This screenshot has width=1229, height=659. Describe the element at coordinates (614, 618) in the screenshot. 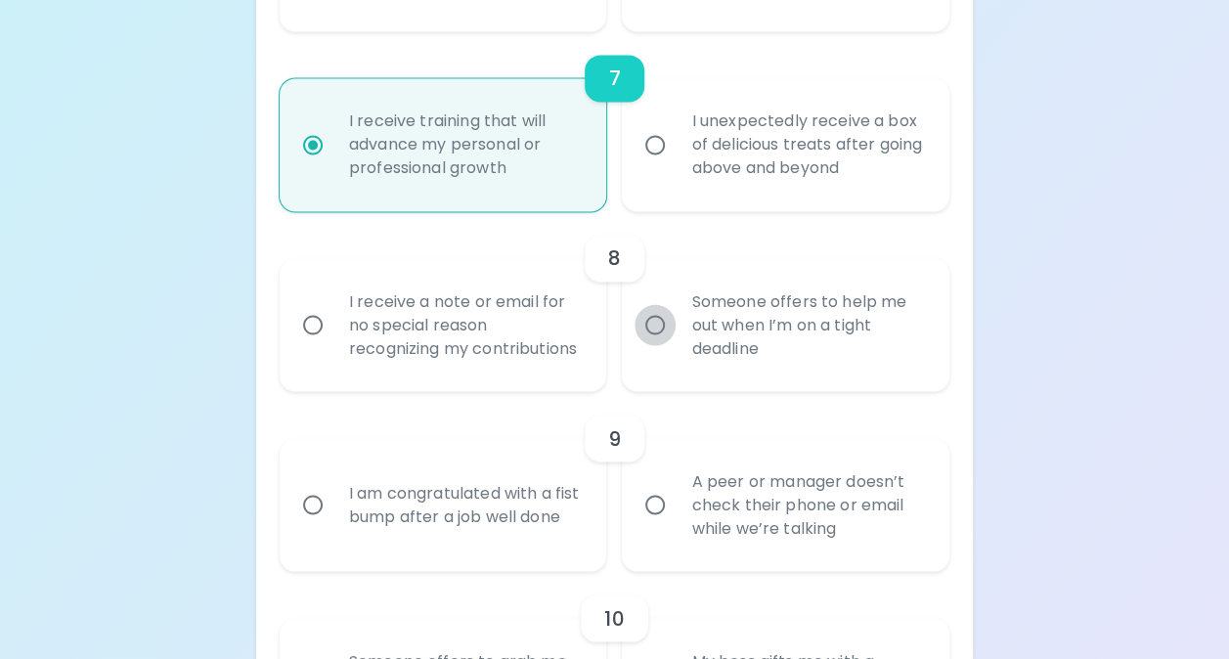

I see `h6: 10` at that location.